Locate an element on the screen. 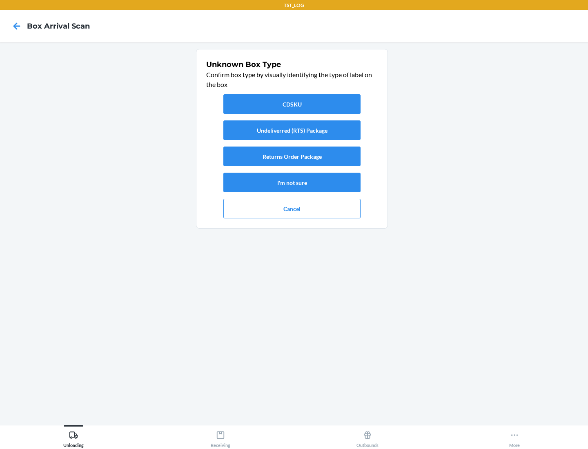  button: I'm not sure is located at coordinates (292, 182).